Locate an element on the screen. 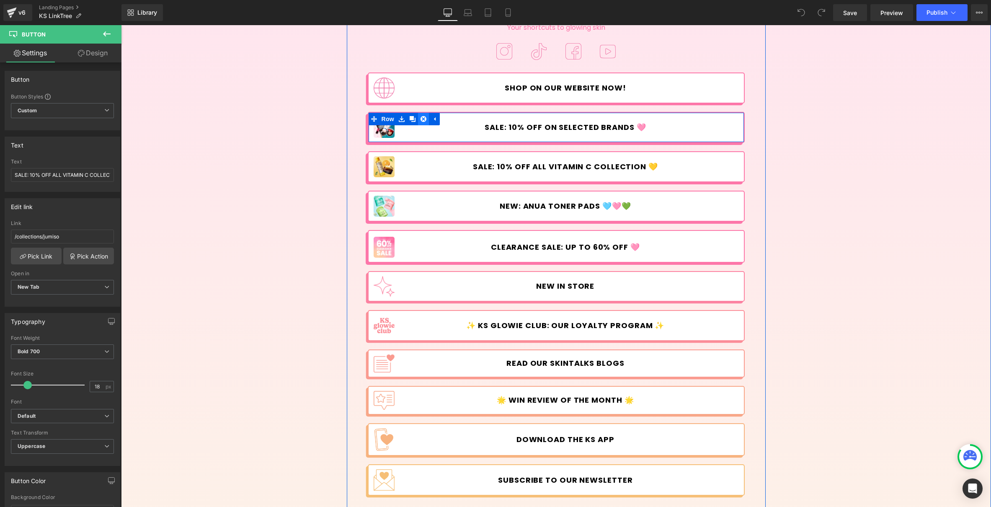 The image size is (991, 507). img: Peach YouTube Logo is located at coordinates (263, 300).